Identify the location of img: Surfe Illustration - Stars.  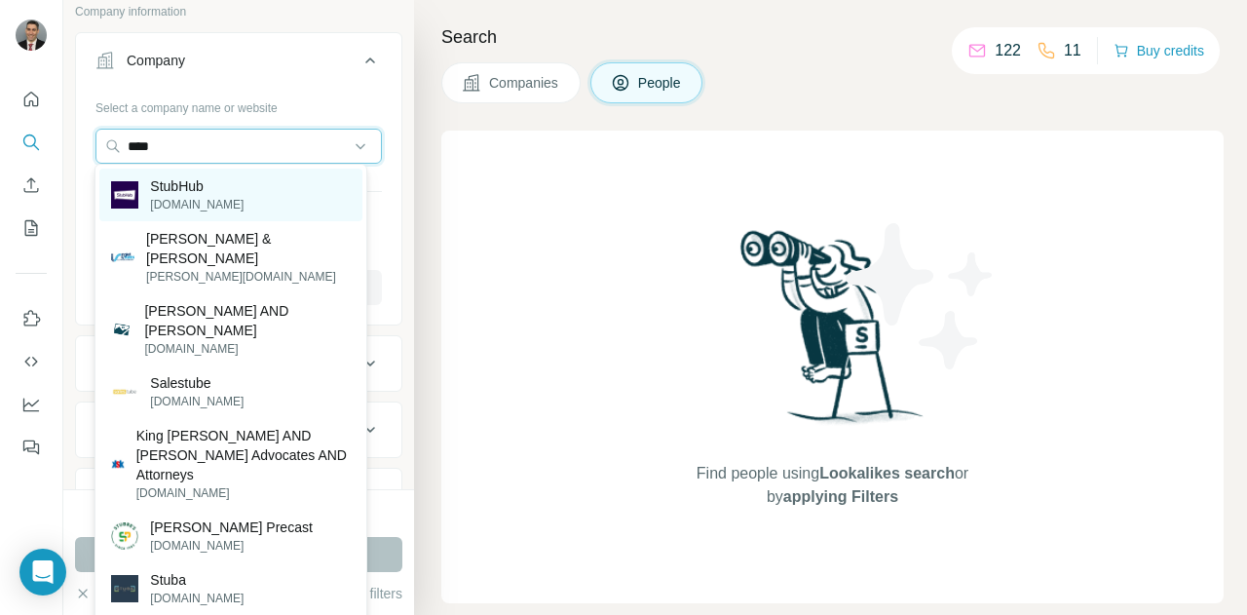
(921, 296).